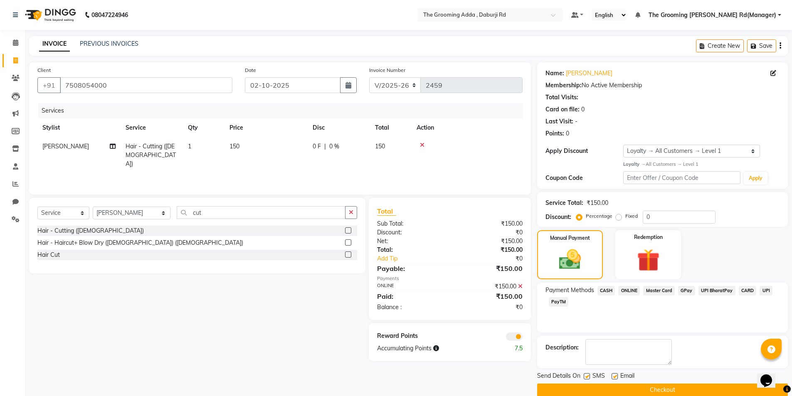 The width and height of the screenshot is (792, 396). I want to click on span: CASH, so click(606, 291).